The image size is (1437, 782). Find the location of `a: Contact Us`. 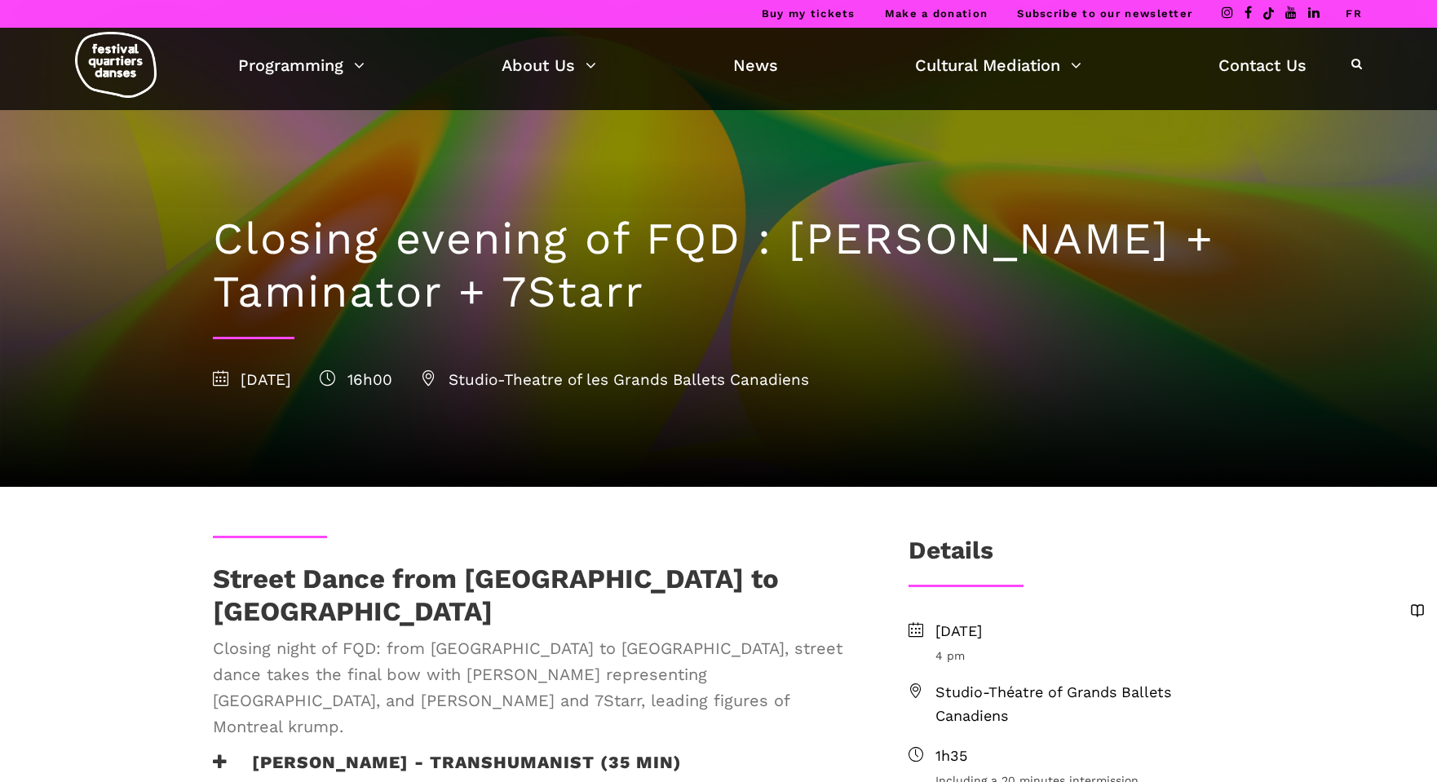

a: Contact Us is located at coordinates (1263, 65).